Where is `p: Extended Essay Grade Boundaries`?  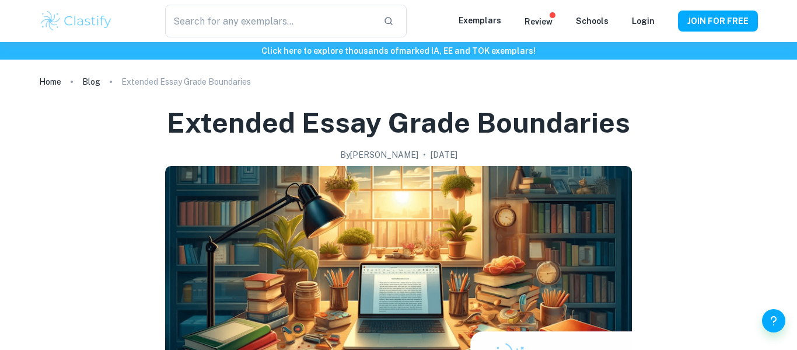
p: Extended Essay Grade Boundaries is located at coordinates (186, 82).